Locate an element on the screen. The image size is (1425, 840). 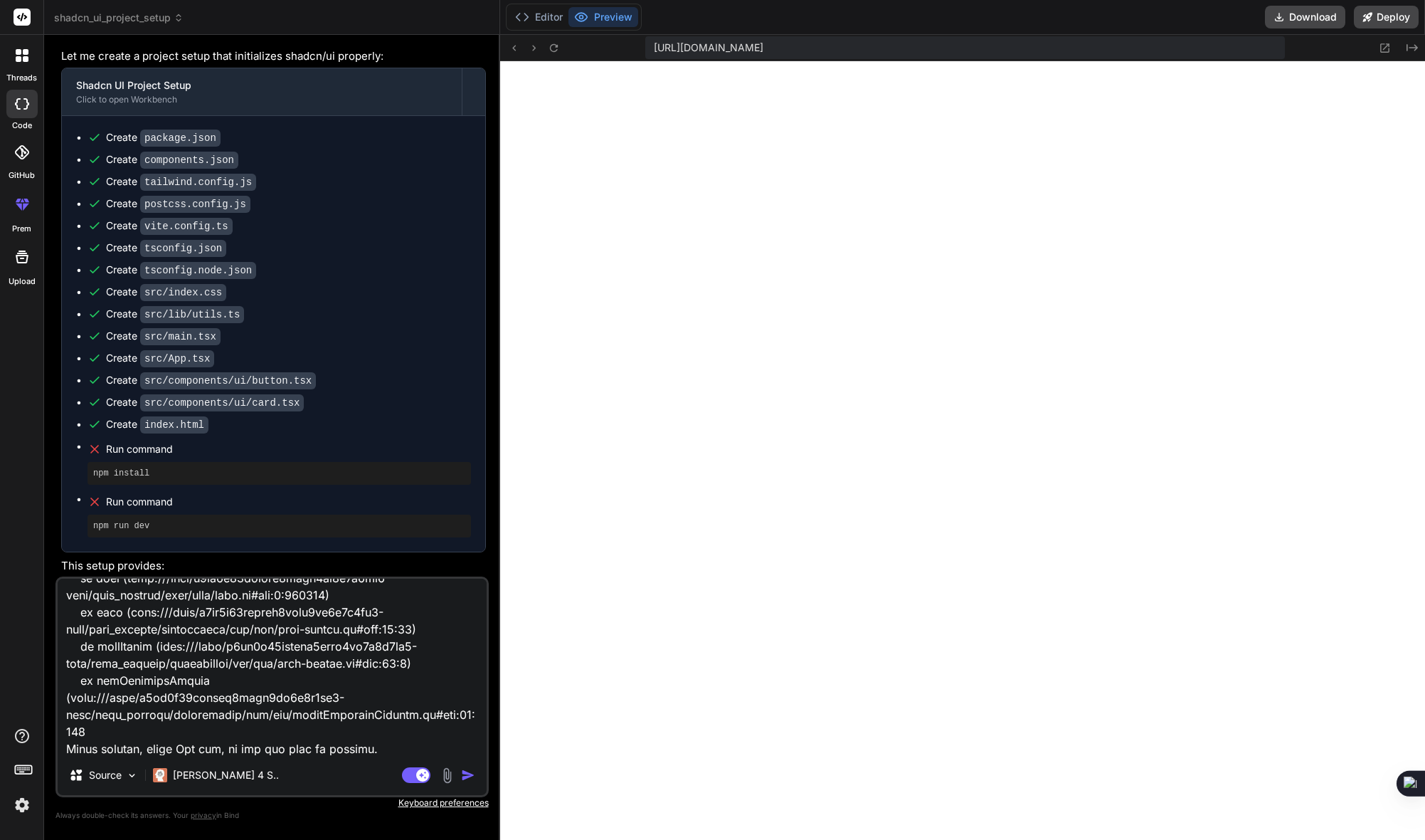
label: prem is located at coordinates (21, 228).